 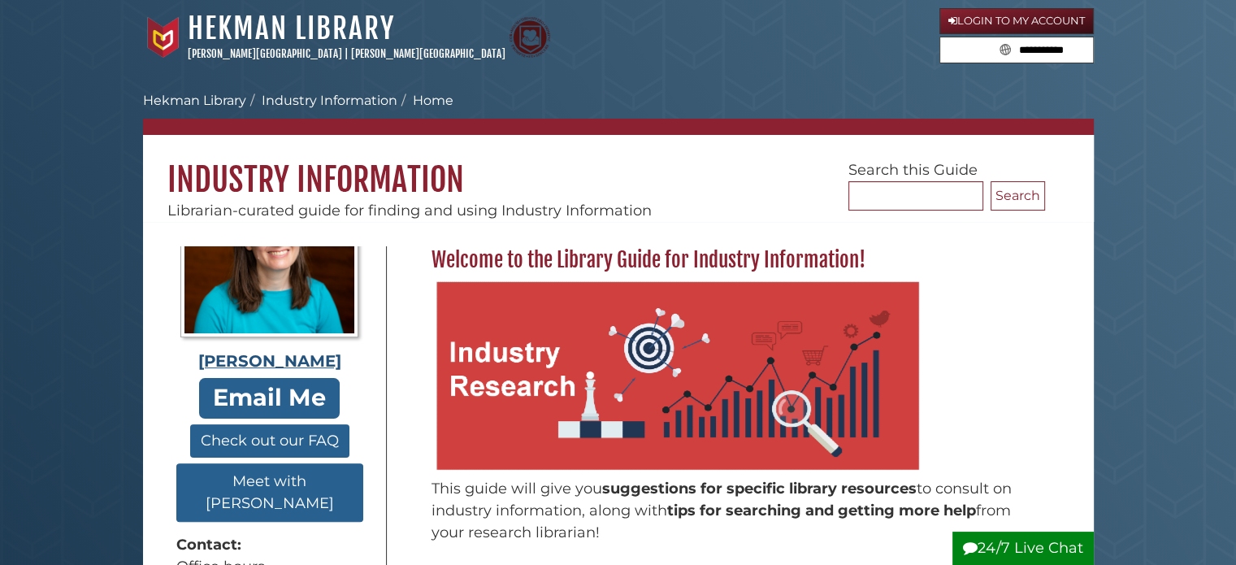 What do you see at coordinates (329, 100) in the screenshot?
I see `a: Industry Information` at bounding box center [329, 100].